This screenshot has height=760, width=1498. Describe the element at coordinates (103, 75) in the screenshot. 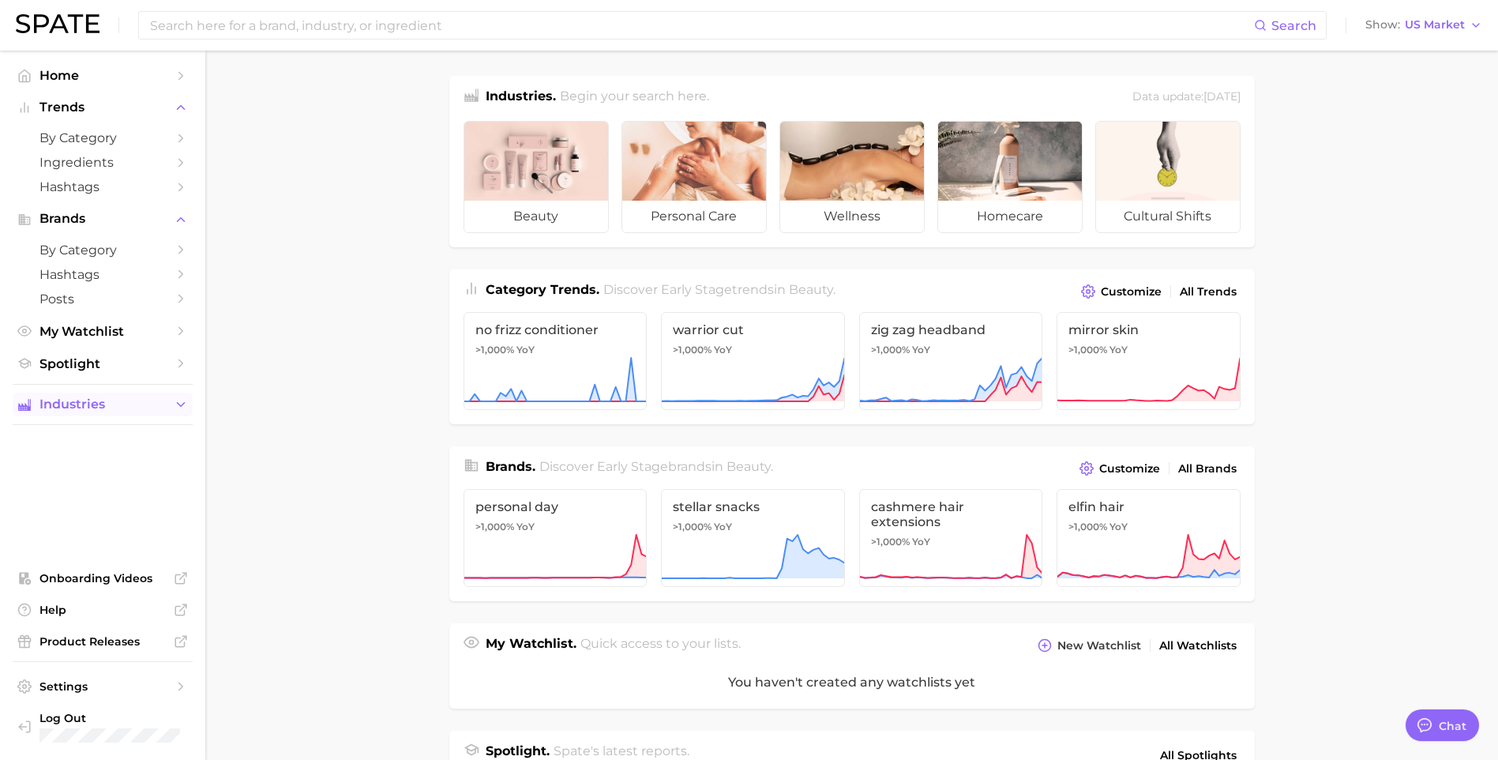

I see `a: Home` at that location.